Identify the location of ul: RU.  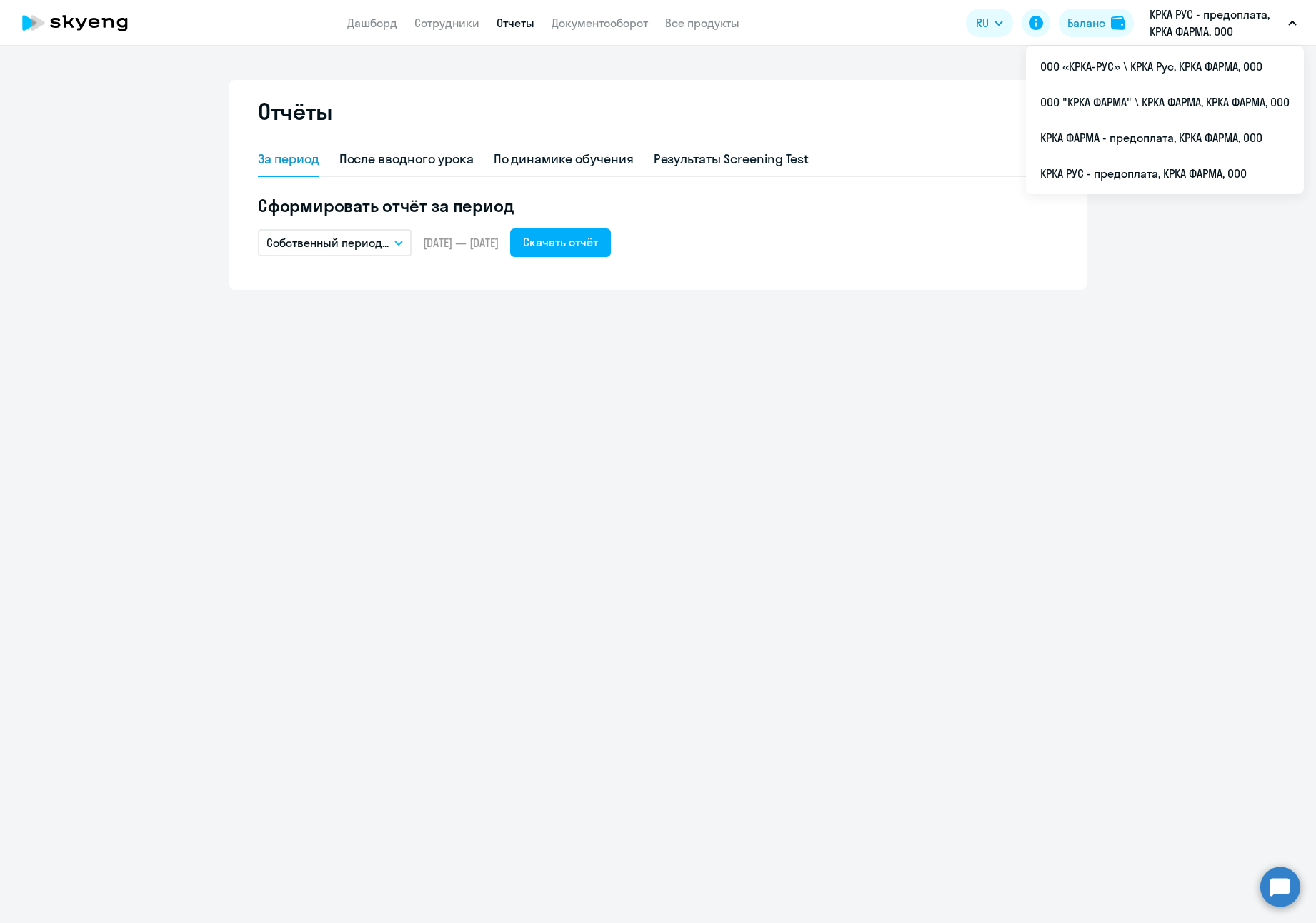
(1165, 120).